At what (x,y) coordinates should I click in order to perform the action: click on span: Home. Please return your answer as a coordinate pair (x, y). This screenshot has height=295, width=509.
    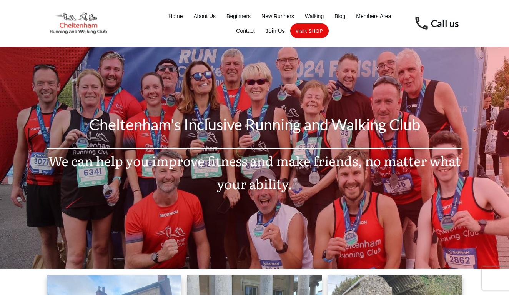
    Looking at the image, I should click on (175, 16).